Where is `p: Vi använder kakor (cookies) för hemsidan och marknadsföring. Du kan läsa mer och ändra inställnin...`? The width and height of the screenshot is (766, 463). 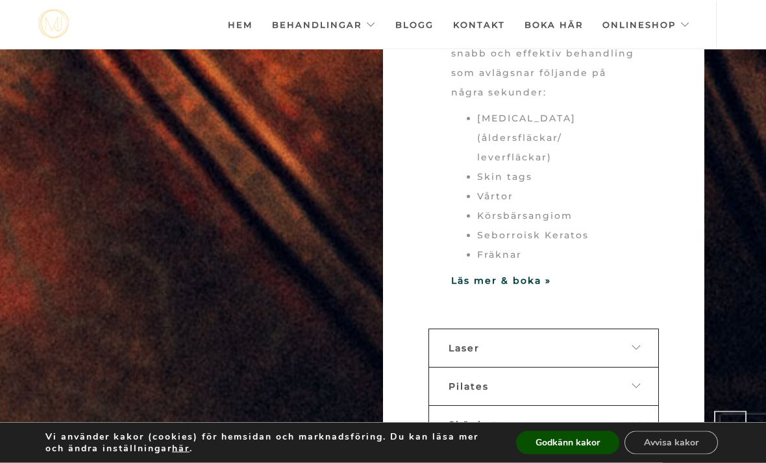
p: Vi använder kakor (cookies) för hemsidan och marknadsföring. Du kan läsa mer och ändra inställnin... is located at coordinates (268, 443).